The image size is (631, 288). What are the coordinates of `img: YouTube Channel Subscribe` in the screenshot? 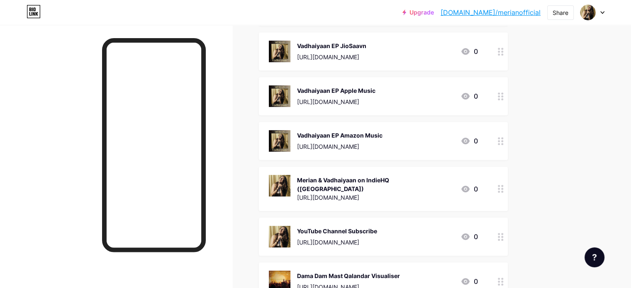 It's located at (279, 237).